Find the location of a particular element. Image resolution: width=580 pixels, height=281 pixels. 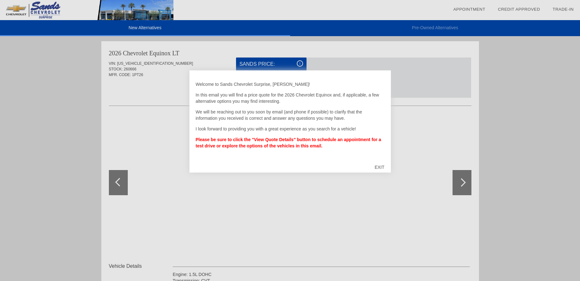

p: I look forward to providing you with a great experience as you search for a vehicle! is located at coordinates (290, 129).